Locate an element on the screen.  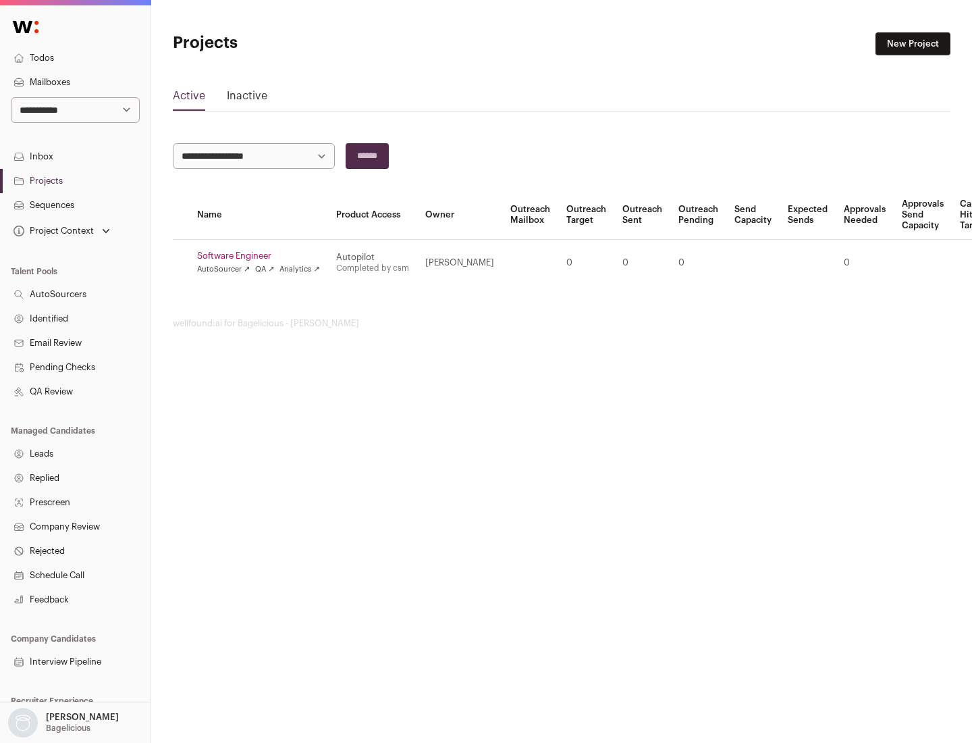
th: Outreach Mailbox is located at coordinates (530, 215).